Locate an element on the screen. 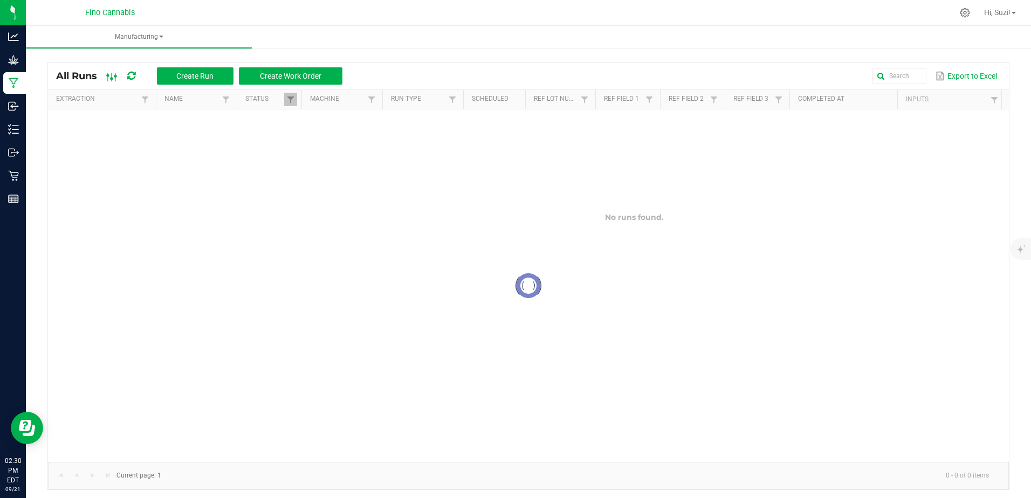  kendo-pager: Current page: 1 is located at coordinates (528, 476).